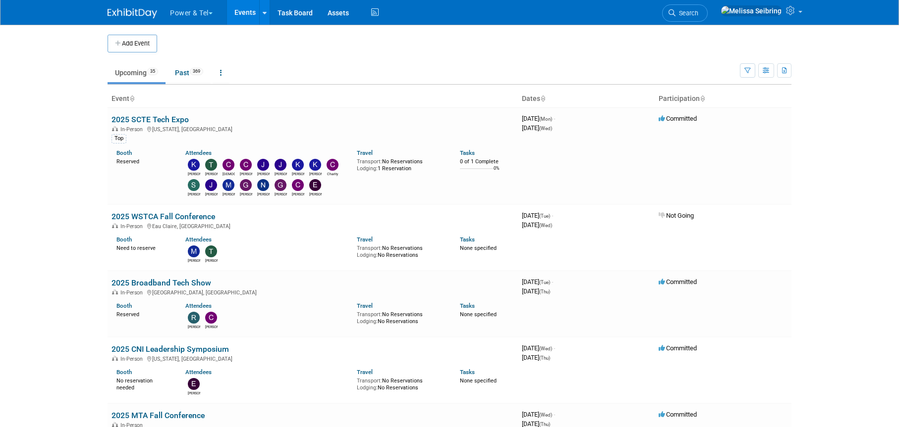  I want to click on a: Search, so click(685, 13).